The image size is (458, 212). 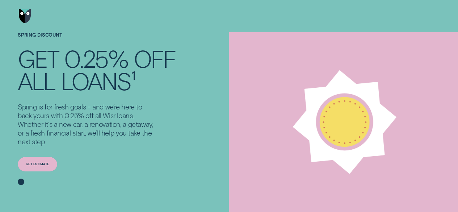 What do you see at coordinates (37, 164) in the screenshot?
I see `a: Get estimate` at bounding box center [37, 164].